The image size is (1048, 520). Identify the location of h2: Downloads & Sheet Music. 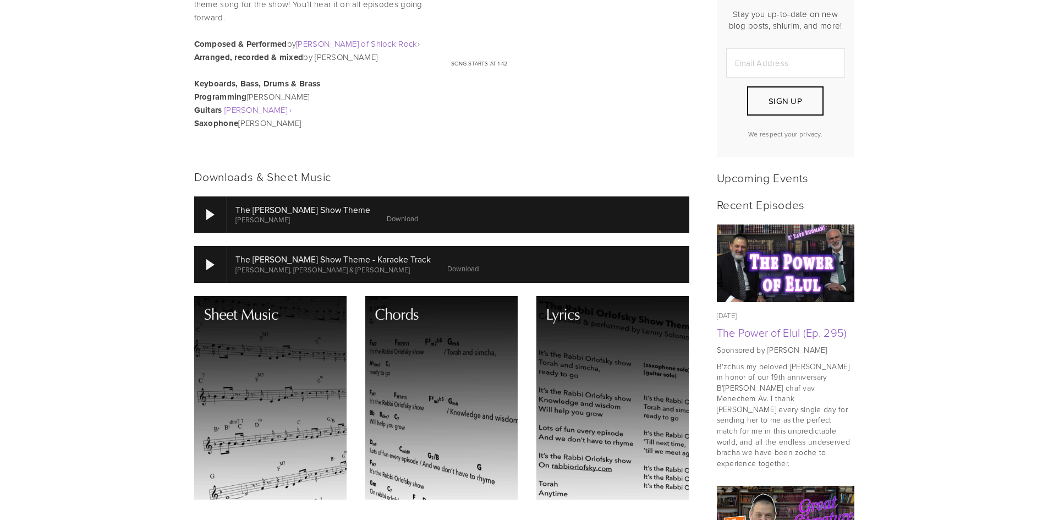
(442, 176).